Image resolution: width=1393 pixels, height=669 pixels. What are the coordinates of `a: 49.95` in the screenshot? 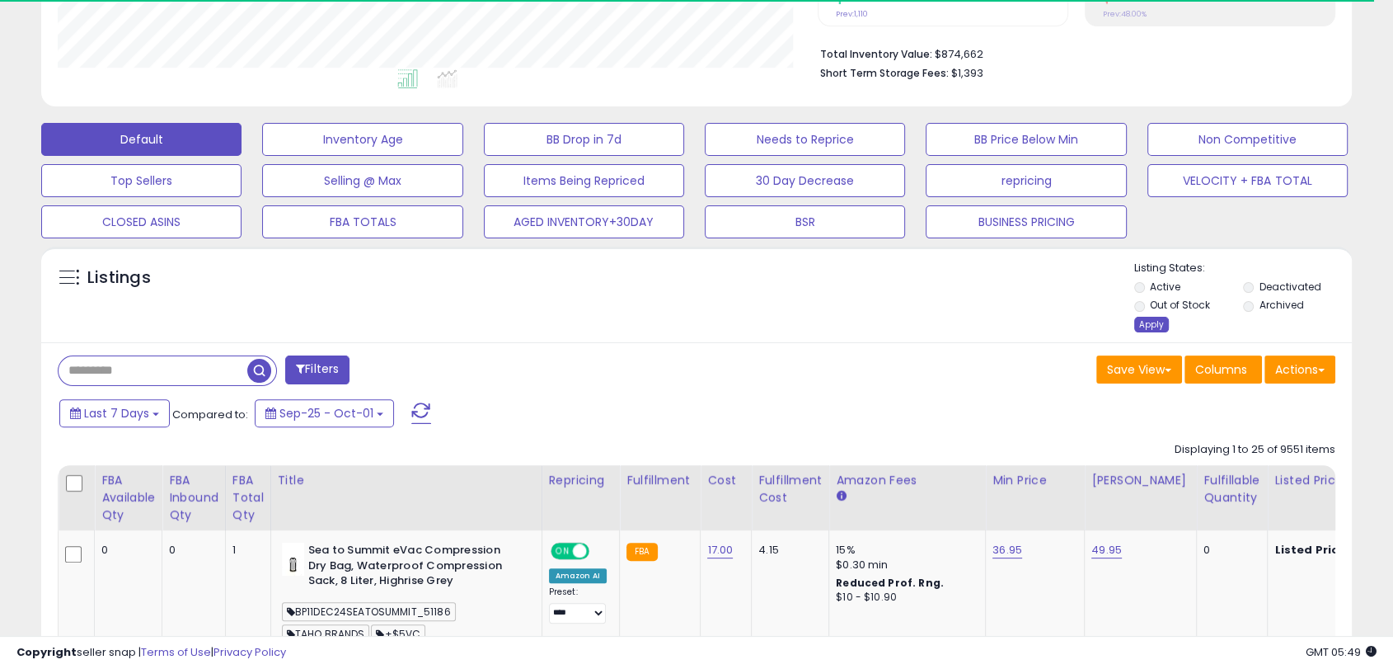 It's located at (1106, 550).